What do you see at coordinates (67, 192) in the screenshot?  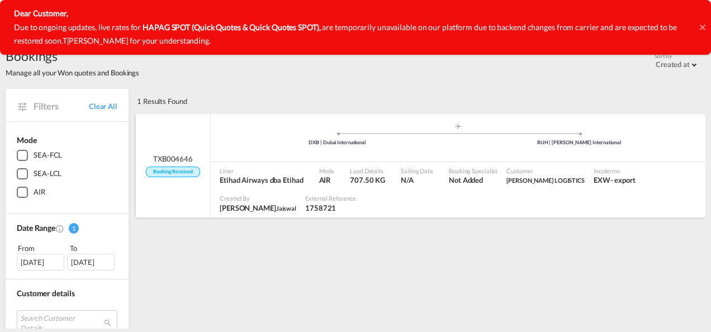 I see `md-checkbox: AIR` at bounding box center [67, 192].